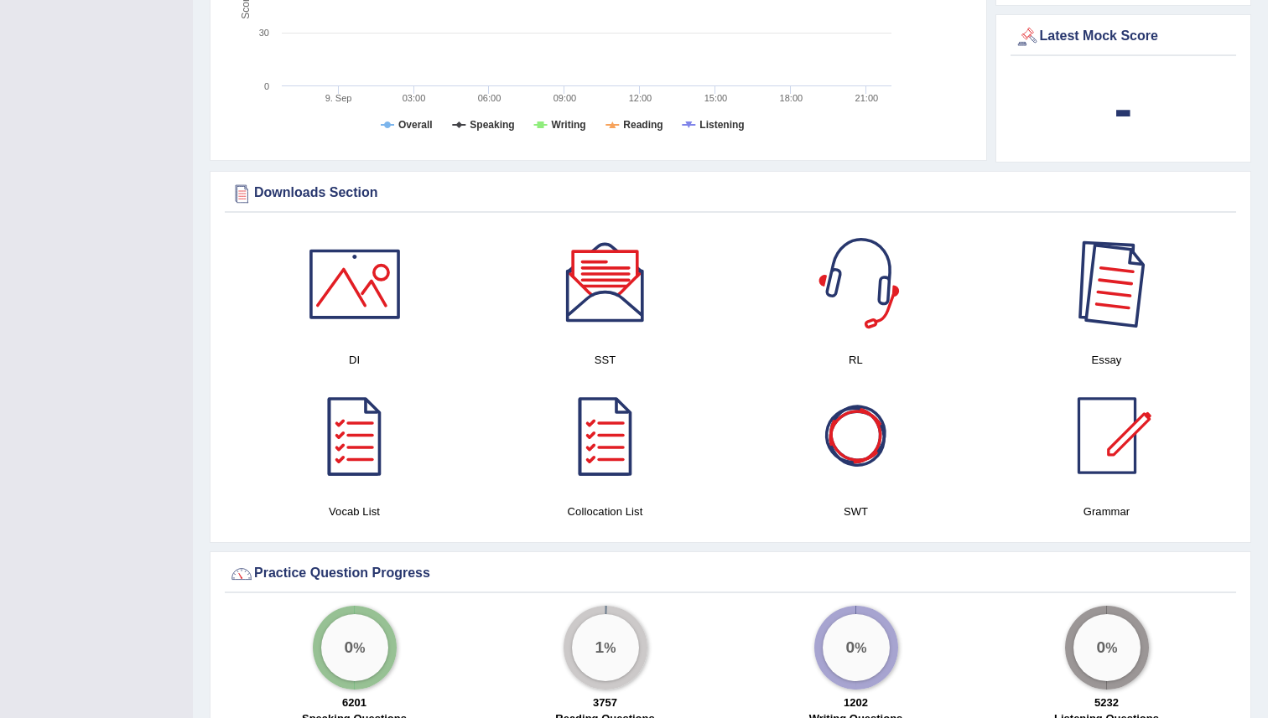  What do you see at coordinates (642, 125) in the screenshot?
I see `tspan: Reading` at bounding box center [642, 125].